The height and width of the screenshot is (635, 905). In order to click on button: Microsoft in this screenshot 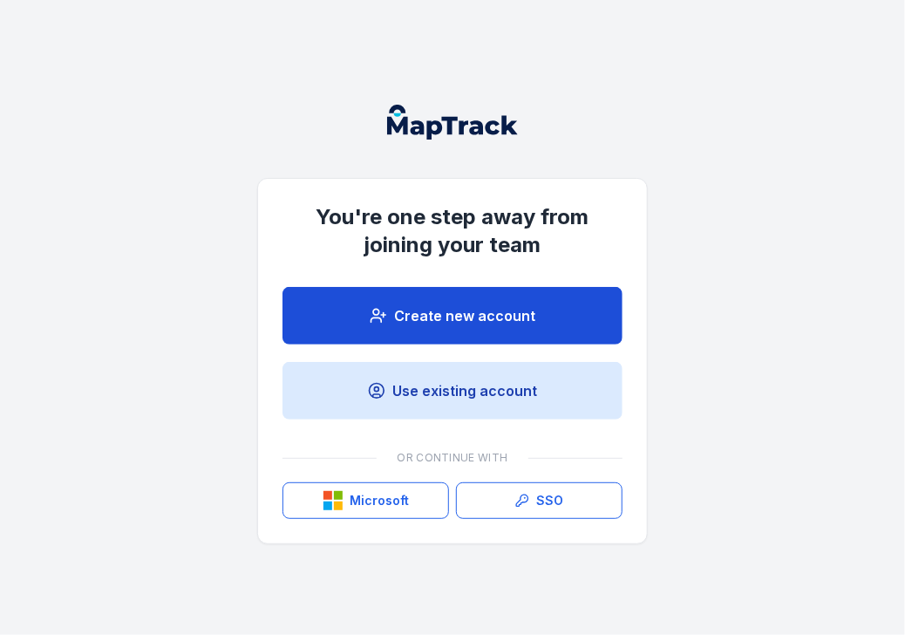, I will do `click(365, 500)`.